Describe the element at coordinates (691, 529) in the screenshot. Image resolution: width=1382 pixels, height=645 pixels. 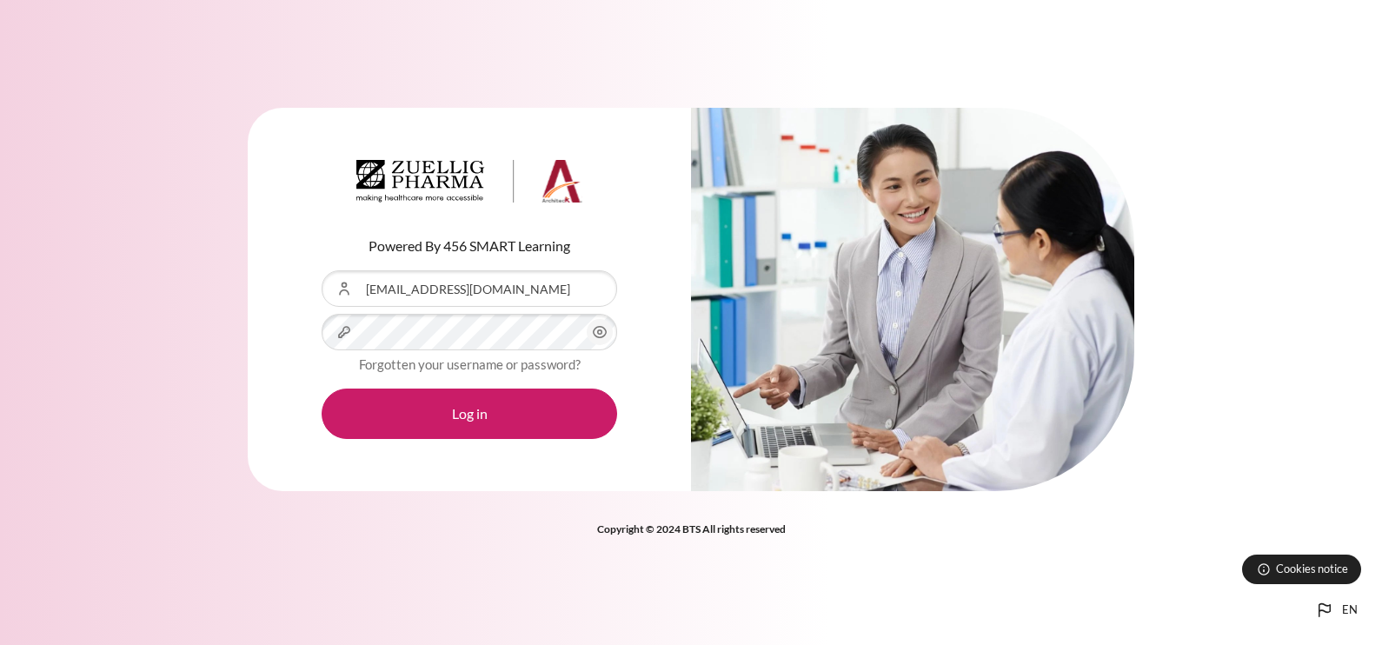
I see `strong: Copyright © 2024 BTS All rights reserved` at that location.